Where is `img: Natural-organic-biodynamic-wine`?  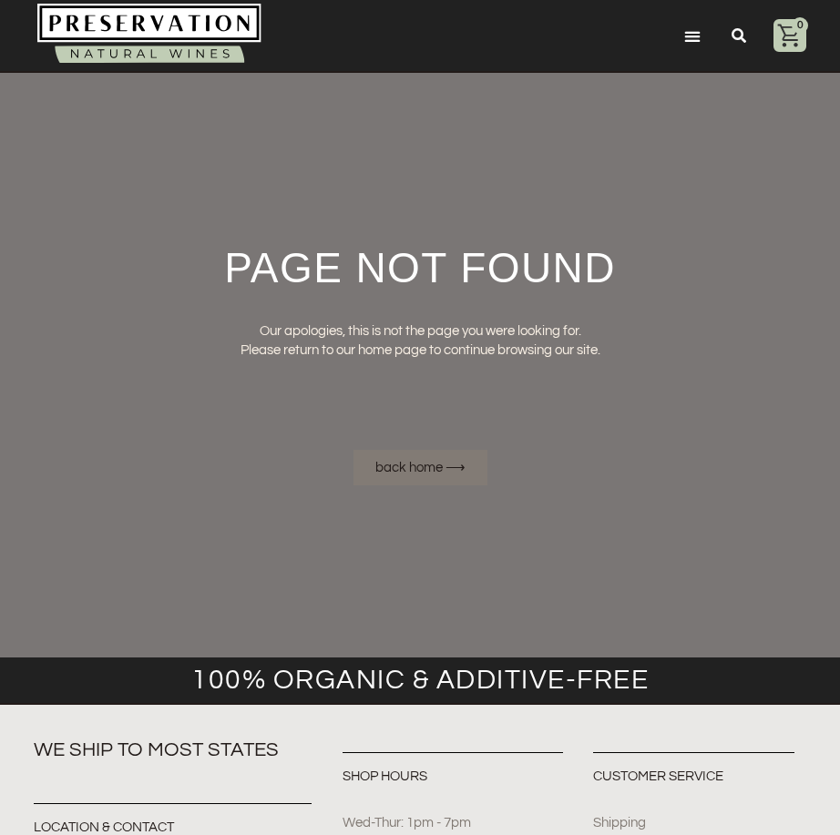 img: Natural-organic-biodynamic-wine is located at coordinates (149, 36).